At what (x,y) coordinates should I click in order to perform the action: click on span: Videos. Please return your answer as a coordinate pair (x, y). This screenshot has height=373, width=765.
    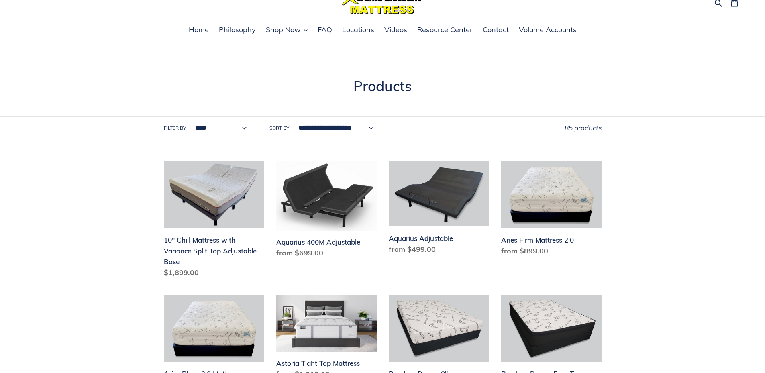
    Looking at the image, I should click on (396, 30).